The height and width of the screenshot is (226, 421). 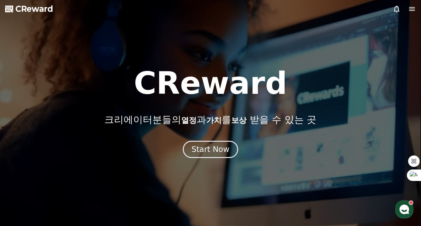 I want to click on p: 크리에이터분들의 과 를 받을 수 있는 곳, so click(x=210, y=120).